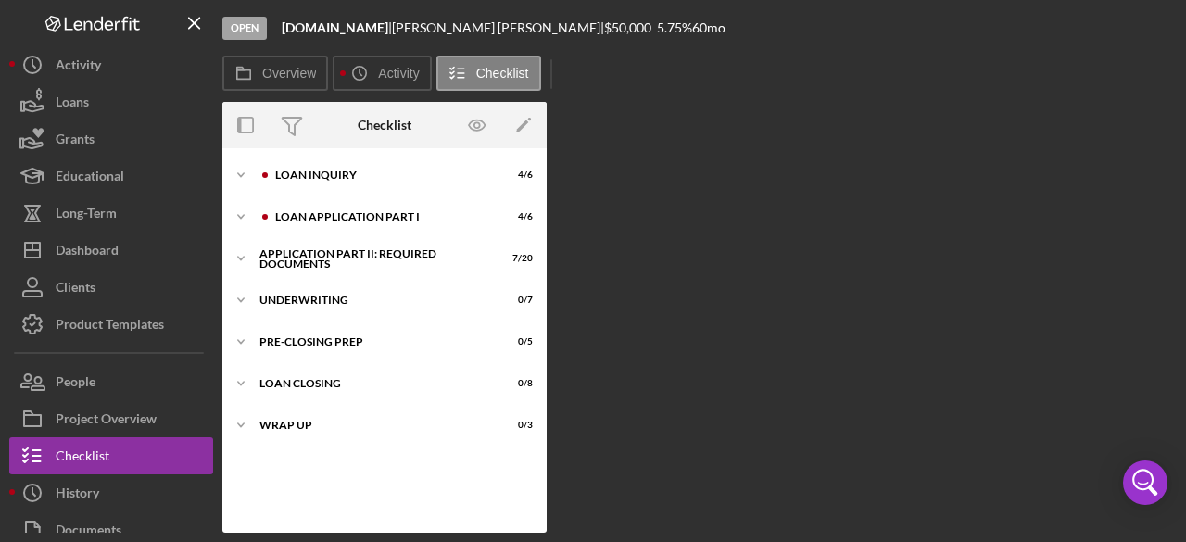 The height and width of the screenshot is (542, 1186). Describe the element at coordinates (75, 289) in the screenshot. I see `div: Clients` at that location.